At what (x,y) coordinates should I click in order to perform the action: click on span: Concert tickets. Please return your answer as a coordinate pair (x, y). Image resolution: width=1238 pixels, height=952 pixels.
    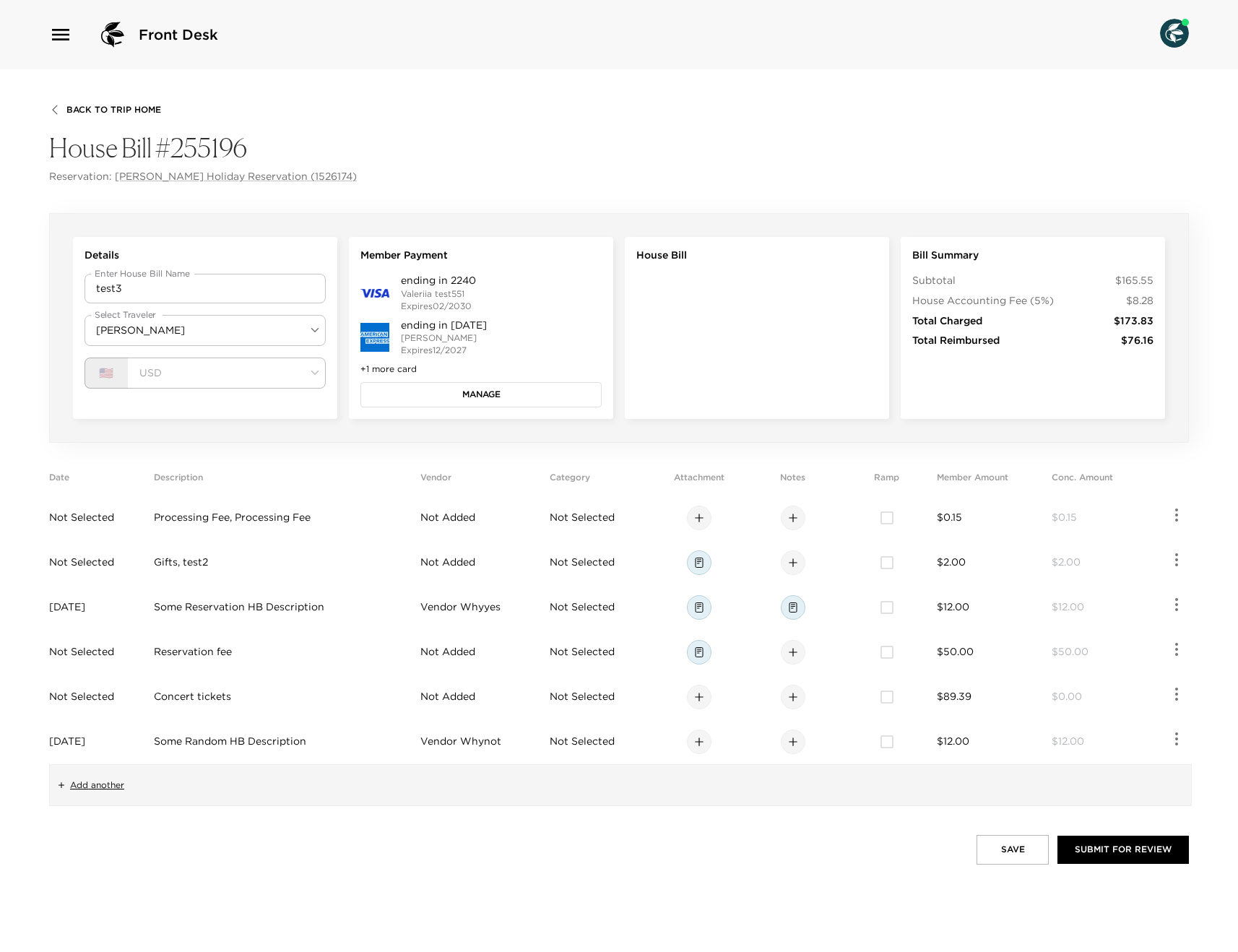
    Looking at the image, I should click on (192, 696).